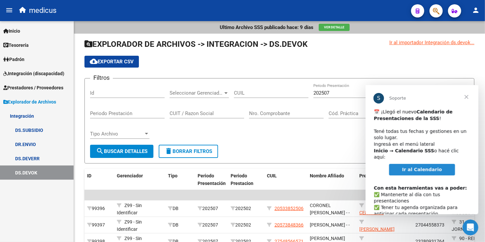 The width and height of the screenshot is (485, 242). Describe the element at coordinates (100, 151) in the screenshot. I see `mat-icon: search` at that location.